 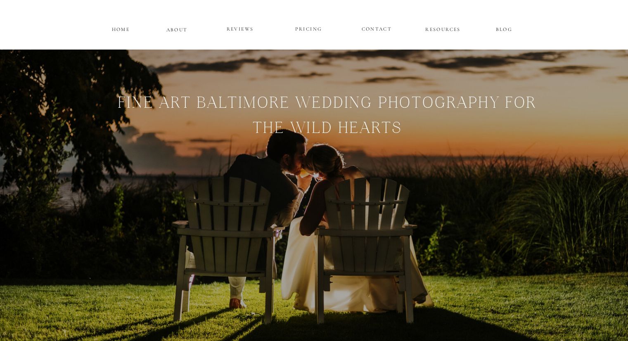 I want to click on a: ABOUT, so click(x=177, y=28).